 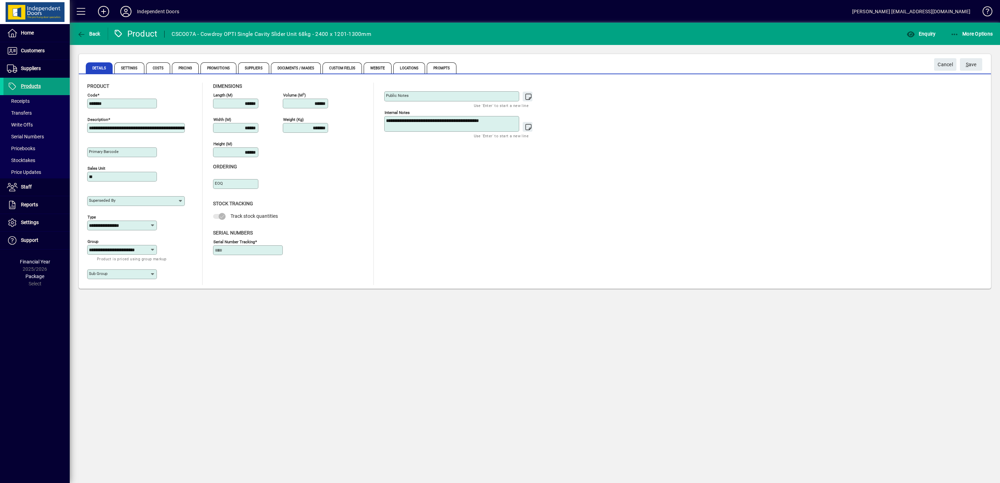 What do you see at coordinates (218, 68) in the screenshot?
I see `span: Promotions` at bounding box center [218, 68].